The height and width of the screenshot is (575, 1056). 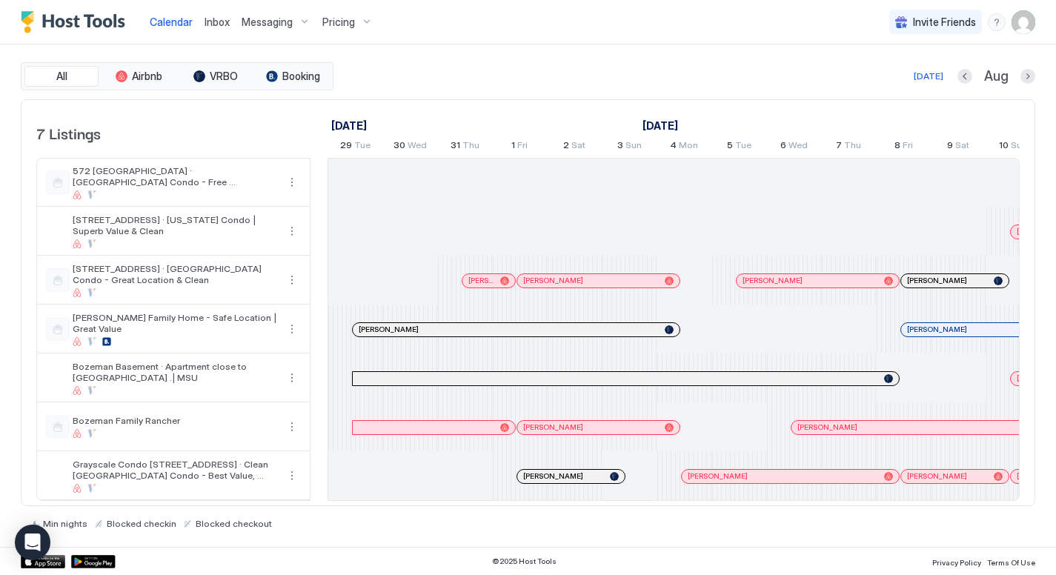 What do you see at coordinates (43, 562) in the screenshot?
I see `div: App Store` at bounding box center [43, 562].